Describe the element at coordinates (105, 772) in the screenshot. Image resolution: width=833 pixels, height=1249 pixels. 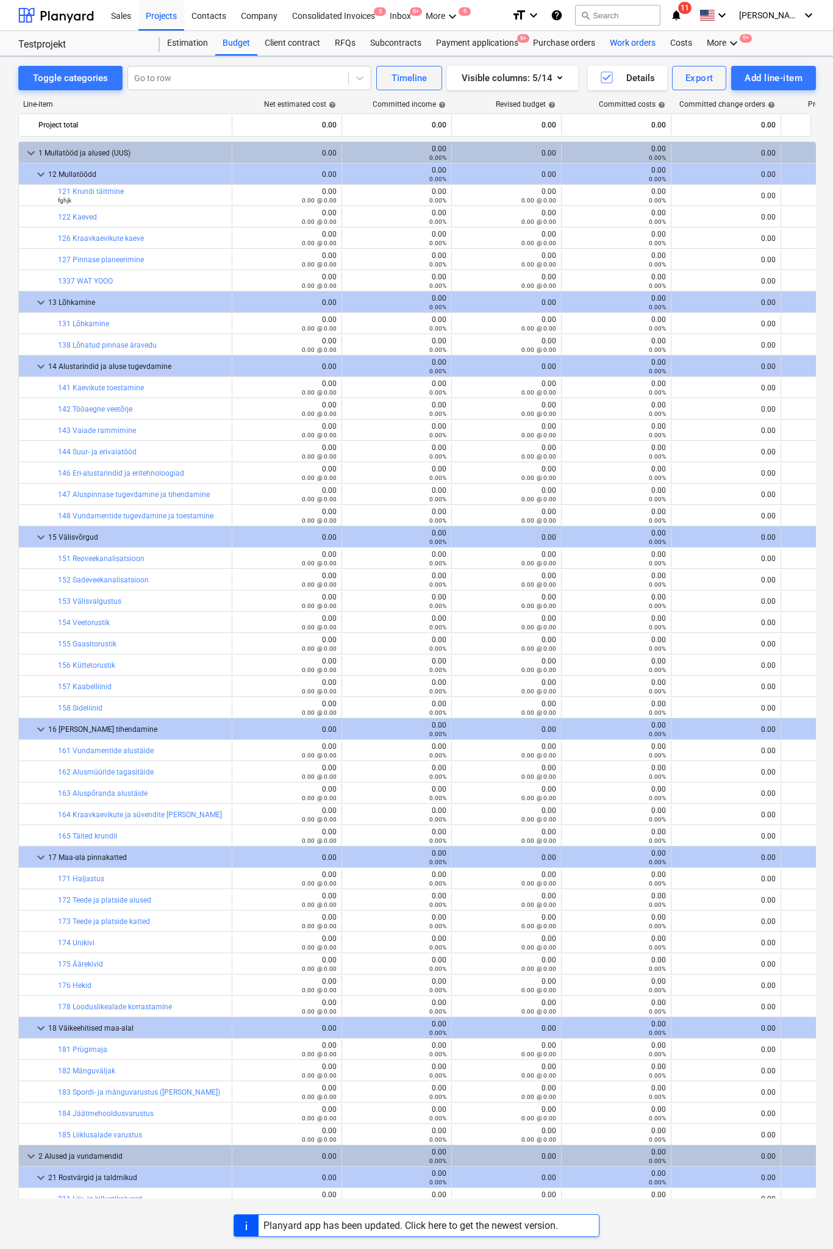
I see `a: 162 Alusmüüride tagasitäide` at that location.